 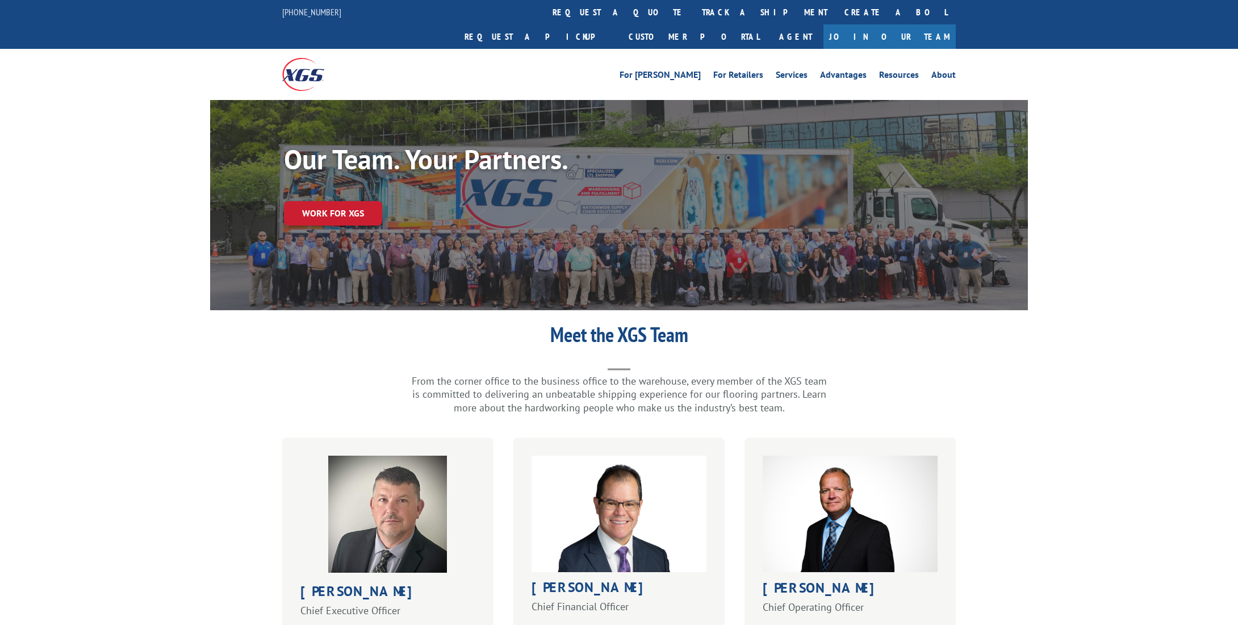 What do you see at coordinates (619, 513) in the screenshot?
I see `img: Roger_Silva` at bounding box center [619, 513].